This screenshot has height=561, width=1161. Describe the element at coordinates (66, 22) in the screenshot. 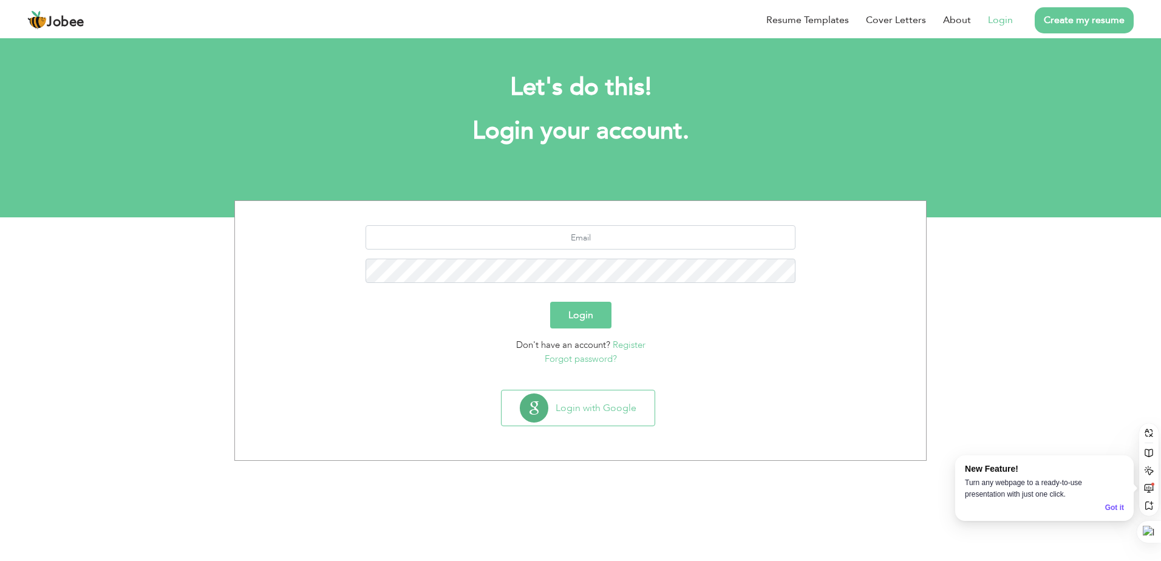

I see `span: Jobee` at that location.